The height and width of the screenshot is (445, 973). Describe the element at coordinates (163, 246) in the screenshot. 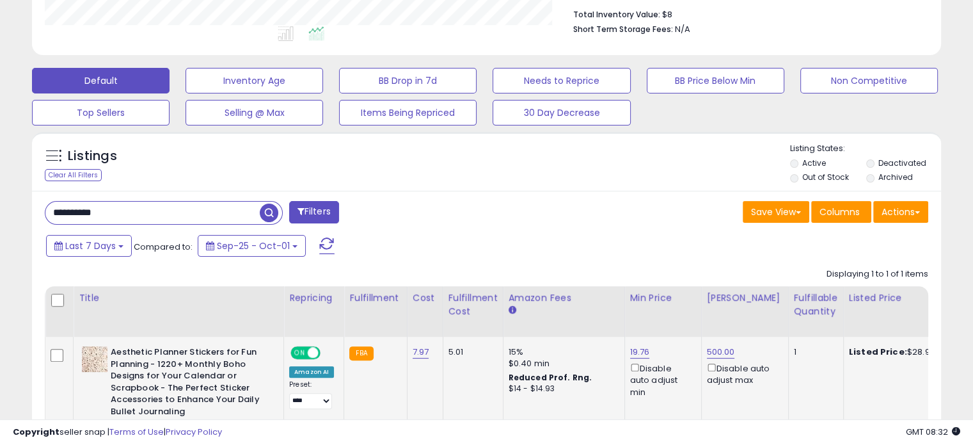

I see `span: Compared to:` at that location.